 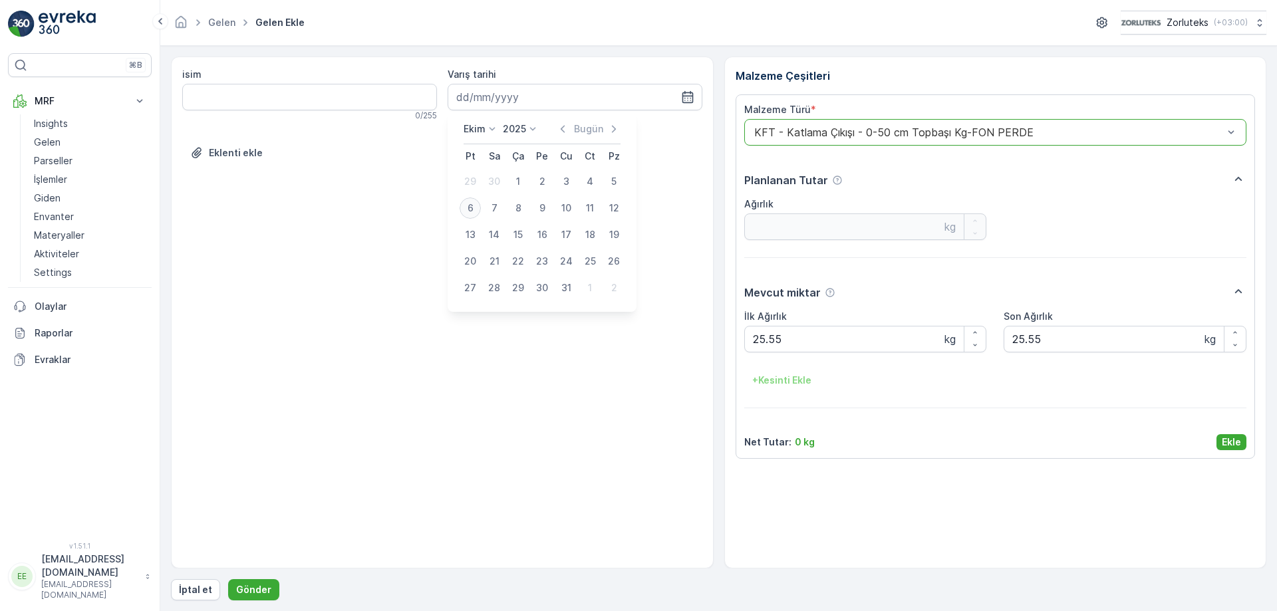 I want to click on p: Evraklar, so click(x=90, y=360).